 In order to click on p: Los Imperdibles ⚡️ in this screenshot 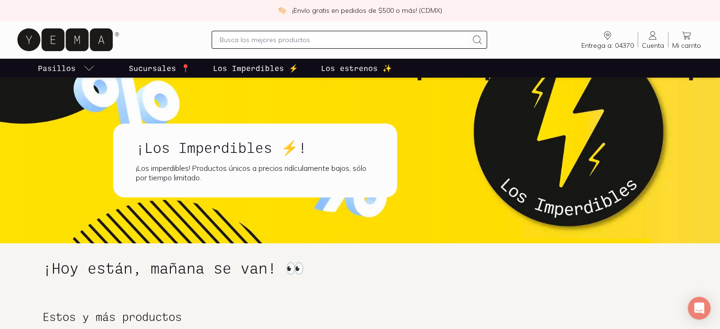, I will do `click(256, 68)`.